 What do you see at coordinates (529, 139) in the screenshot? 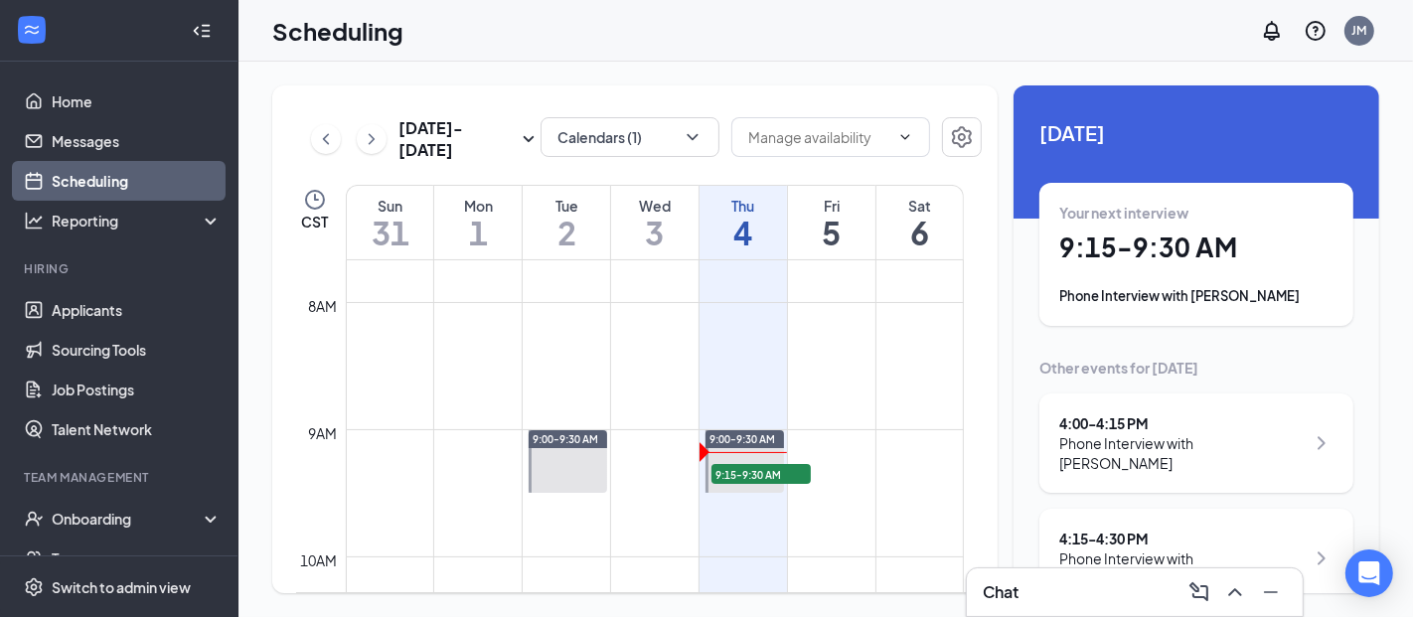
I see `svg: SmallChevronDown` at bounding box center [529, 139].